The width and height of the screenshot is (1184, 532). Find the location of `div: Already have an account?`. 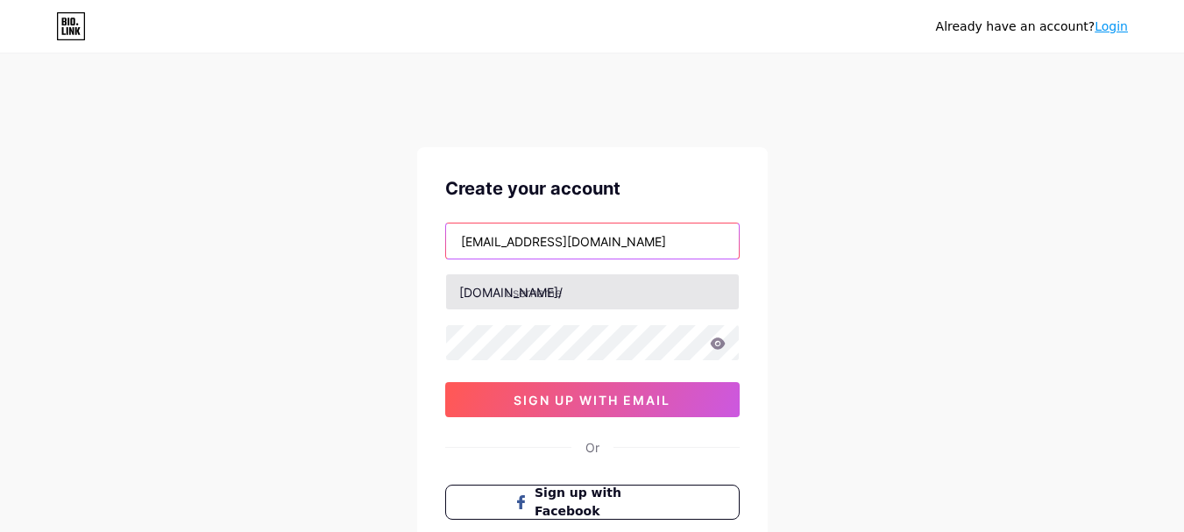

div: Already have an account? is located at coordinates (1031, 26).